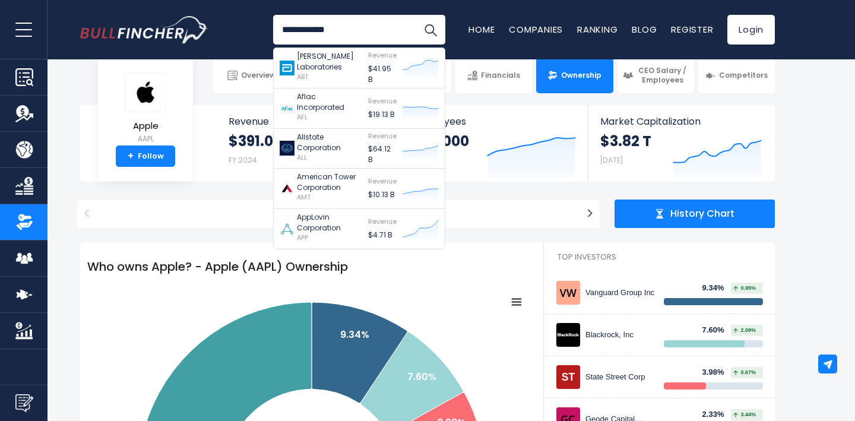 The width and height of the screenshot is (855, 421). What do you see at coordinates (144, 30) in the screenshot?
I see `a: Go to homepage` at bounding box center [144, 30].